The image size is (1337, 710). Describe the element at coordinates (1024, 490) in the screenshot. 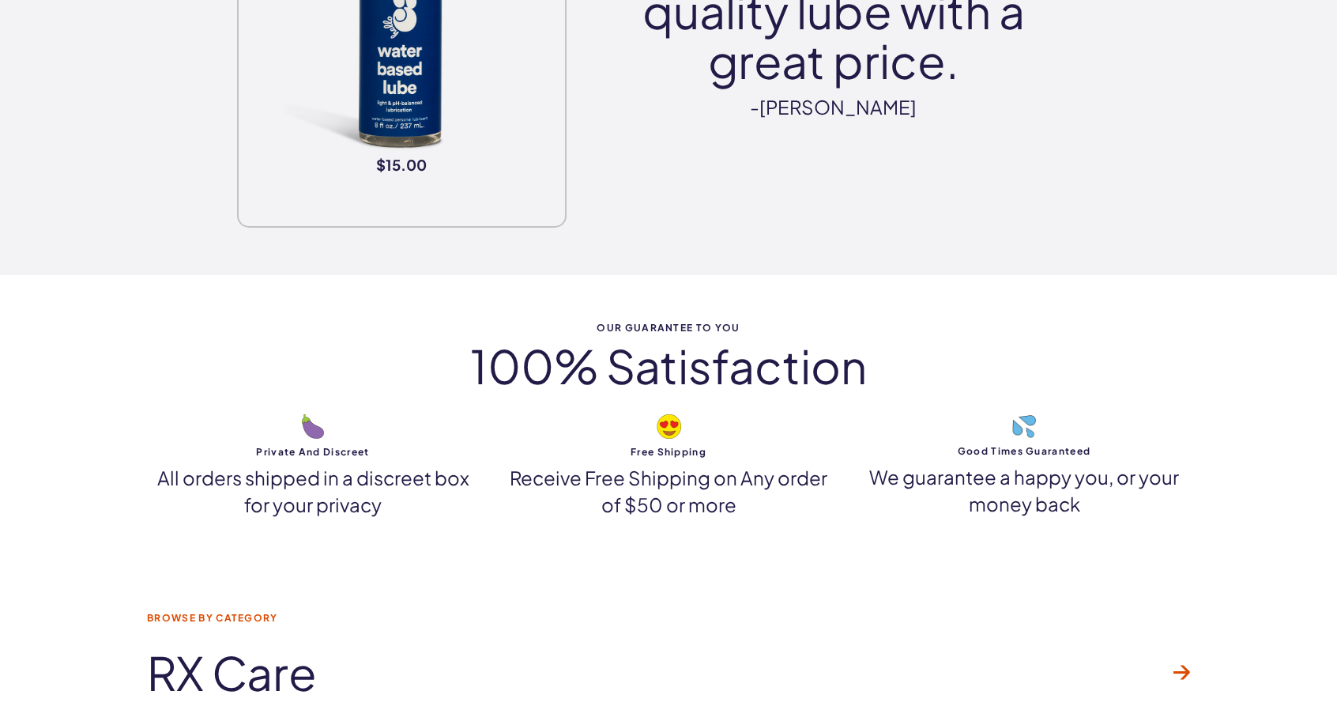

I see `p: We guarantee a happy you, or your money back` at that location.